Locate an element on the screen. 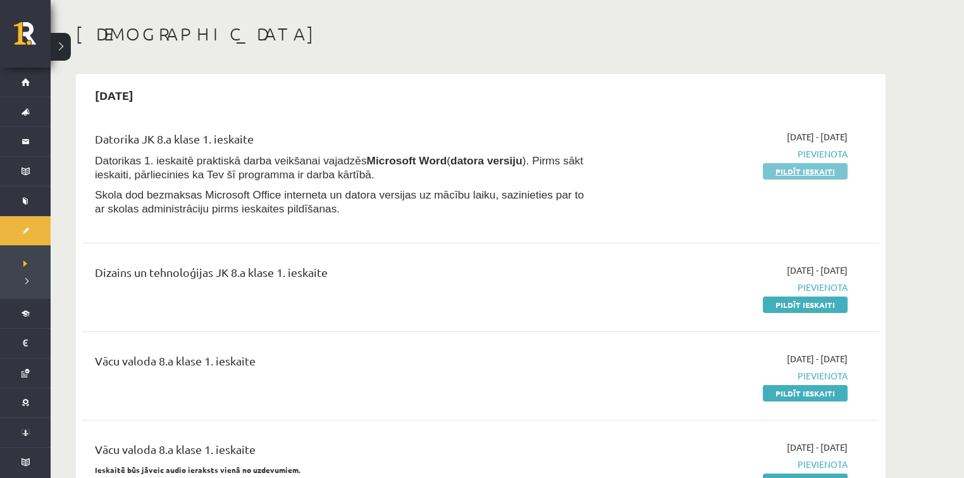  span: Skola dod bezmaksas Microsoft Office interneta un datora versijas uz mācību laiku, sazinieties pa... is located at coordinates (339, 202).